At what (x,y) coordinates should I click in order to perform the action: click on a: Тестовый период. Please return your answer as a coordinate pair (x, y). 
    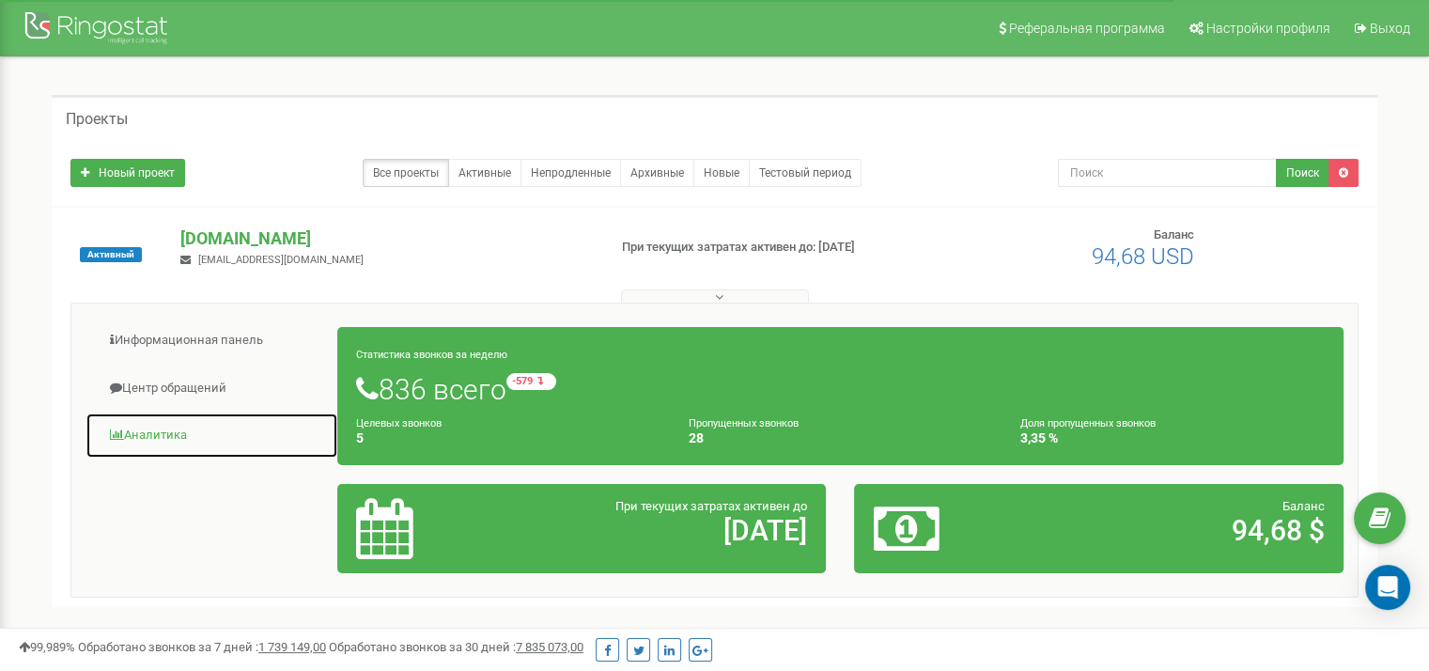
    Looking at the image, I should click on (805, 173).